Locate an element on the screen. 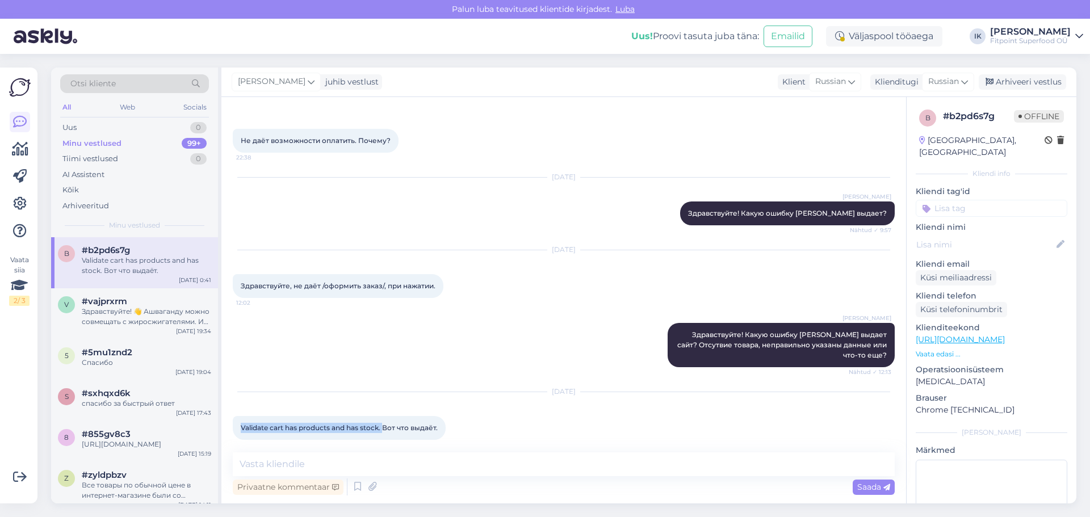 Image resolution: width=1090 pixels, height=517 pixels. p: Klienditeekond is located at coordinates (992, 328).